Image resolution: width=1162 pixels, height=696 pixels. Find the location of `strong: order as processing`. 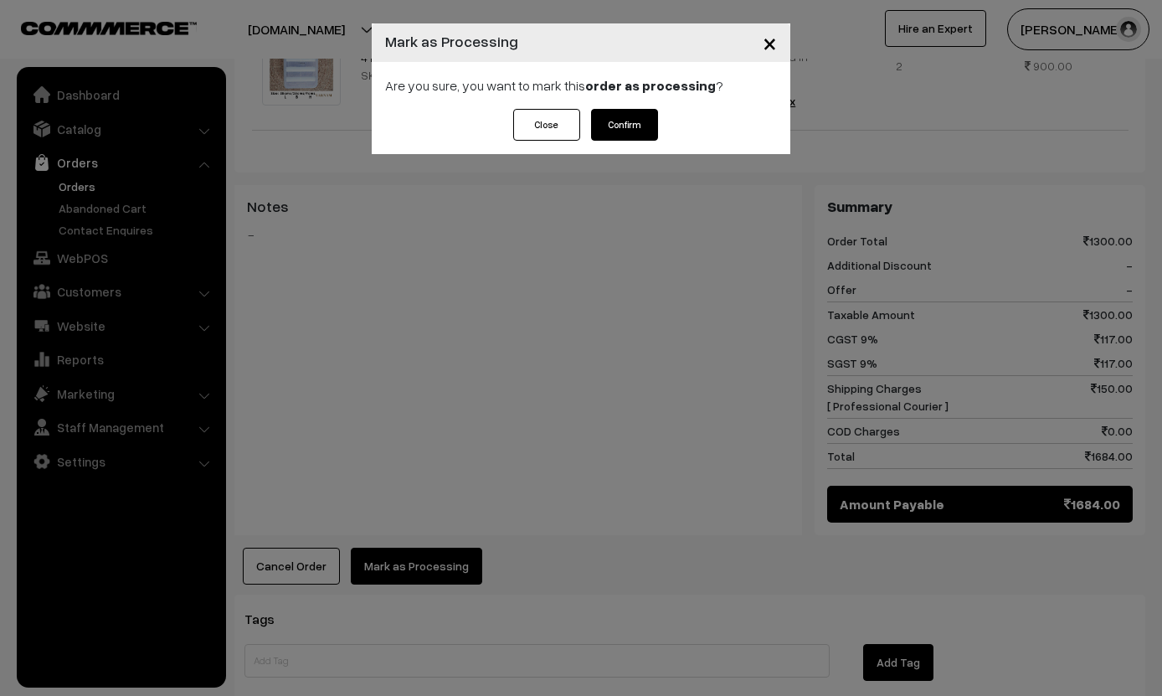

strong: order as processing is located at coordinates (650, 85).